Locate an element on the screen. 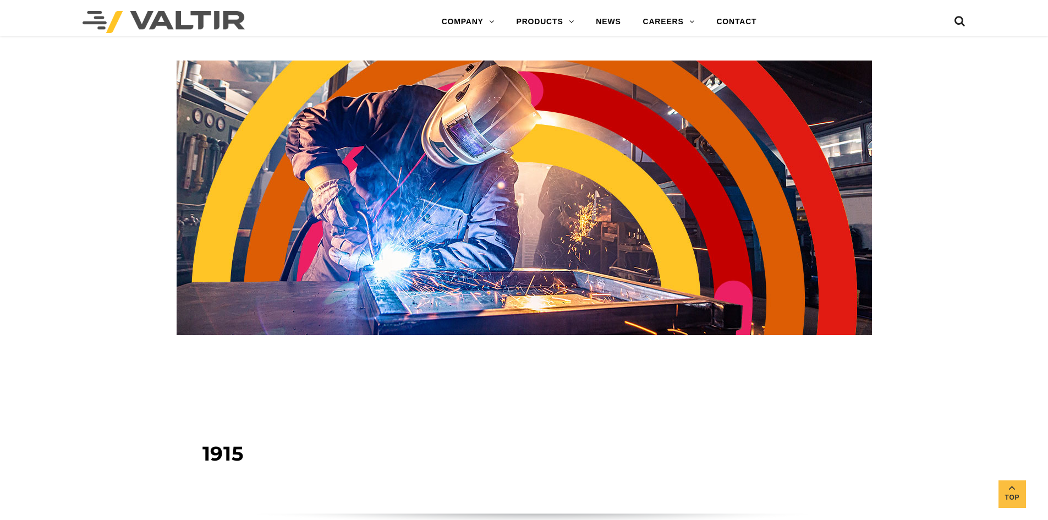 This screenshot has height=520, width=1048. a: PRODUCTS is located at coordinates (545, 22).